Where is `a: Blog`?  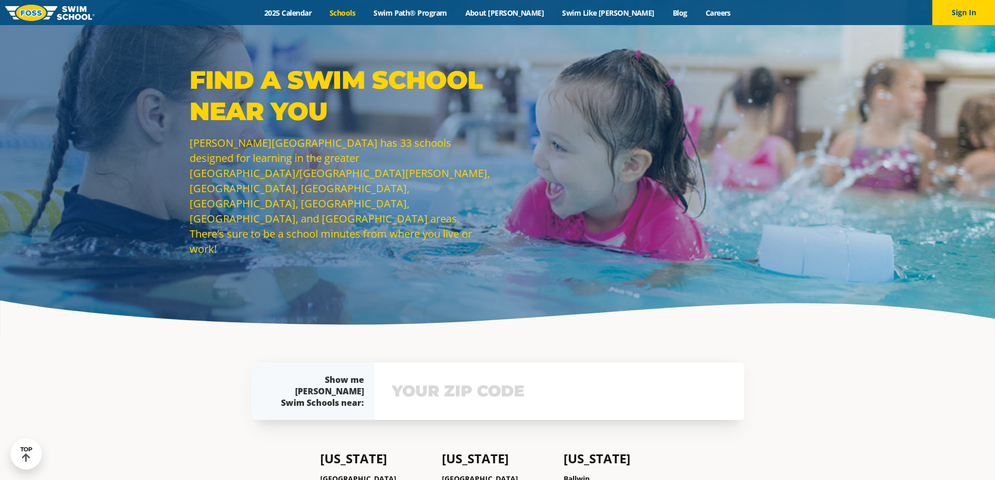 a: Blog is located at coordinates (680, 13).